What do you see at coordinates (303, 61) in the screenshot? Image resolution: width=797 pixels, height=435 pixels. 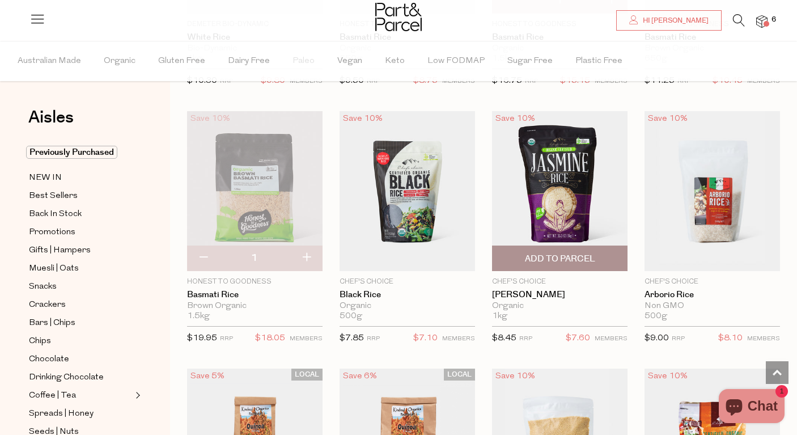 I see `span: Paleo` at bounding box center [303, 61].